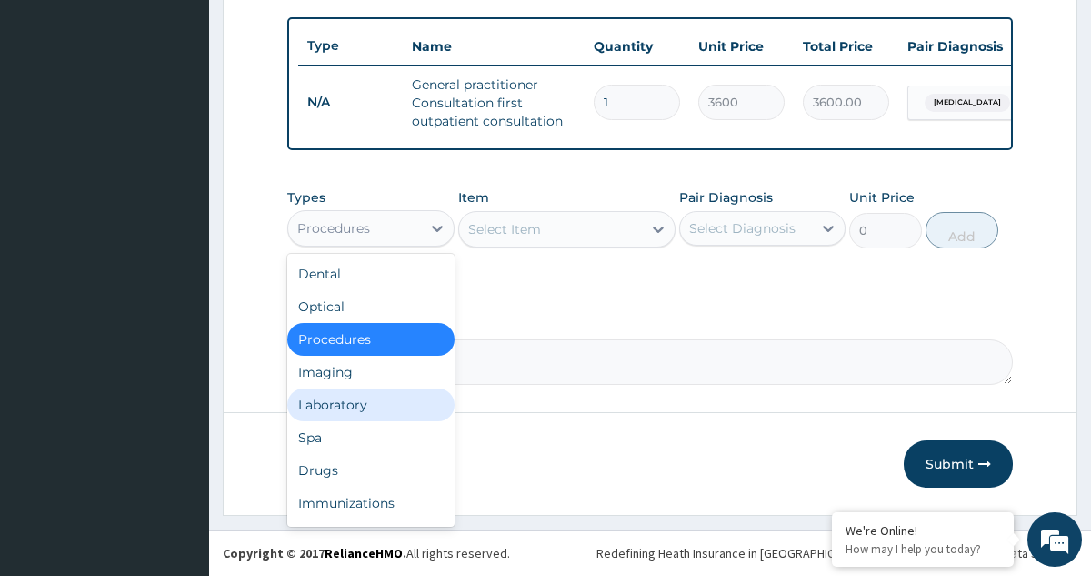 Image resolution: width=1091 pixels, height=576 pixels. What do you see at coordinates (742, 228) in the screenshot?
I see `div: Select Diagnosis` at bounding box center [742, 228].